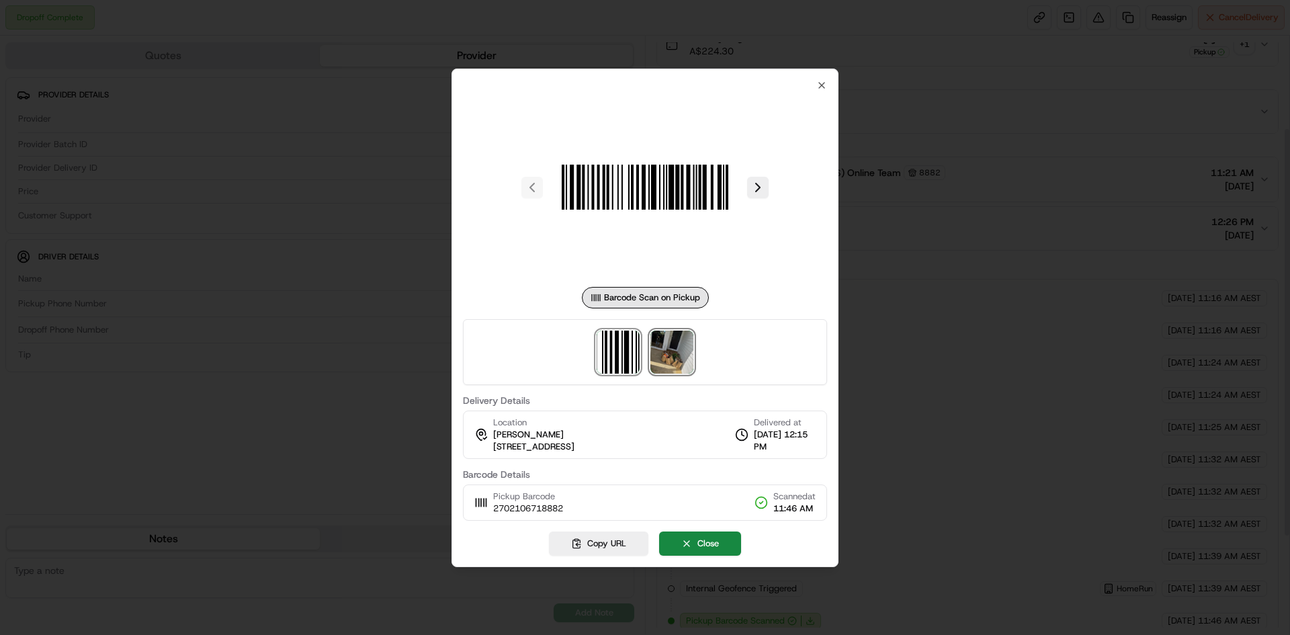  What do you see at coordinates (785, 422) in the screenshot?
I see `span: Delivered at` at bounding box center [785, 422].